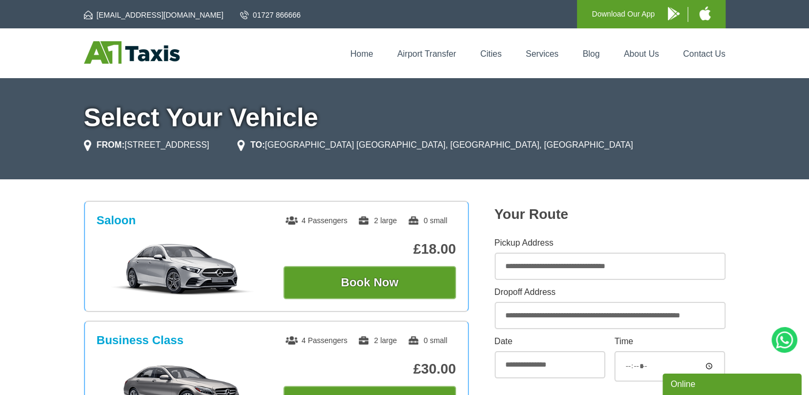 The width and height of the screenshot is (809, 395). Describe the element at coordinates (491, 53) in the screenshot. I see `a: Cities` at that location.